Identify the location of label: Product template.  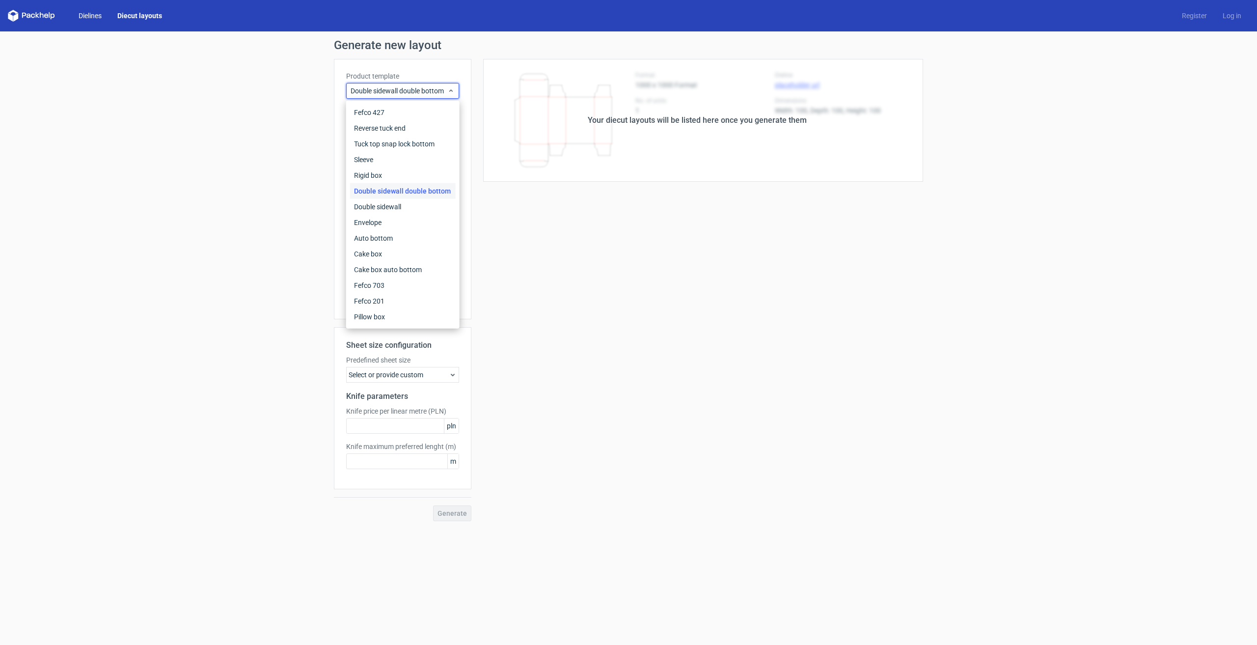
(403, 76).